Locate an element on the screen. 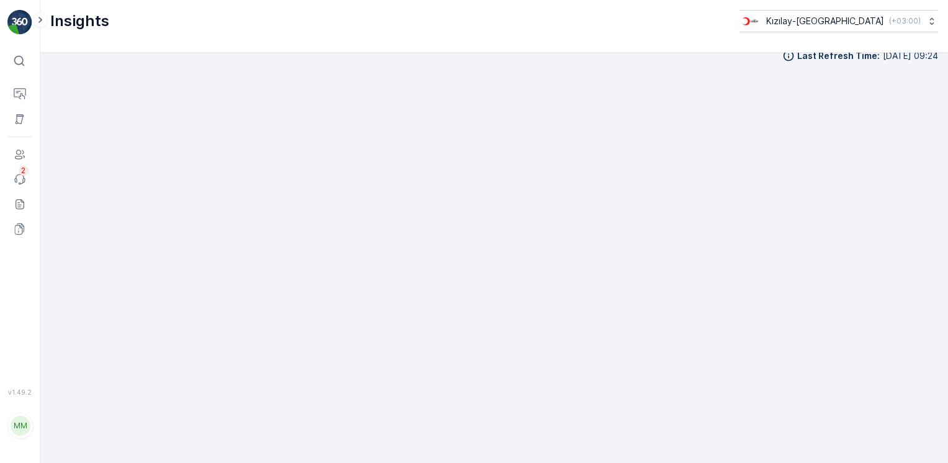  div: MM is located at coordinates (20, 425).